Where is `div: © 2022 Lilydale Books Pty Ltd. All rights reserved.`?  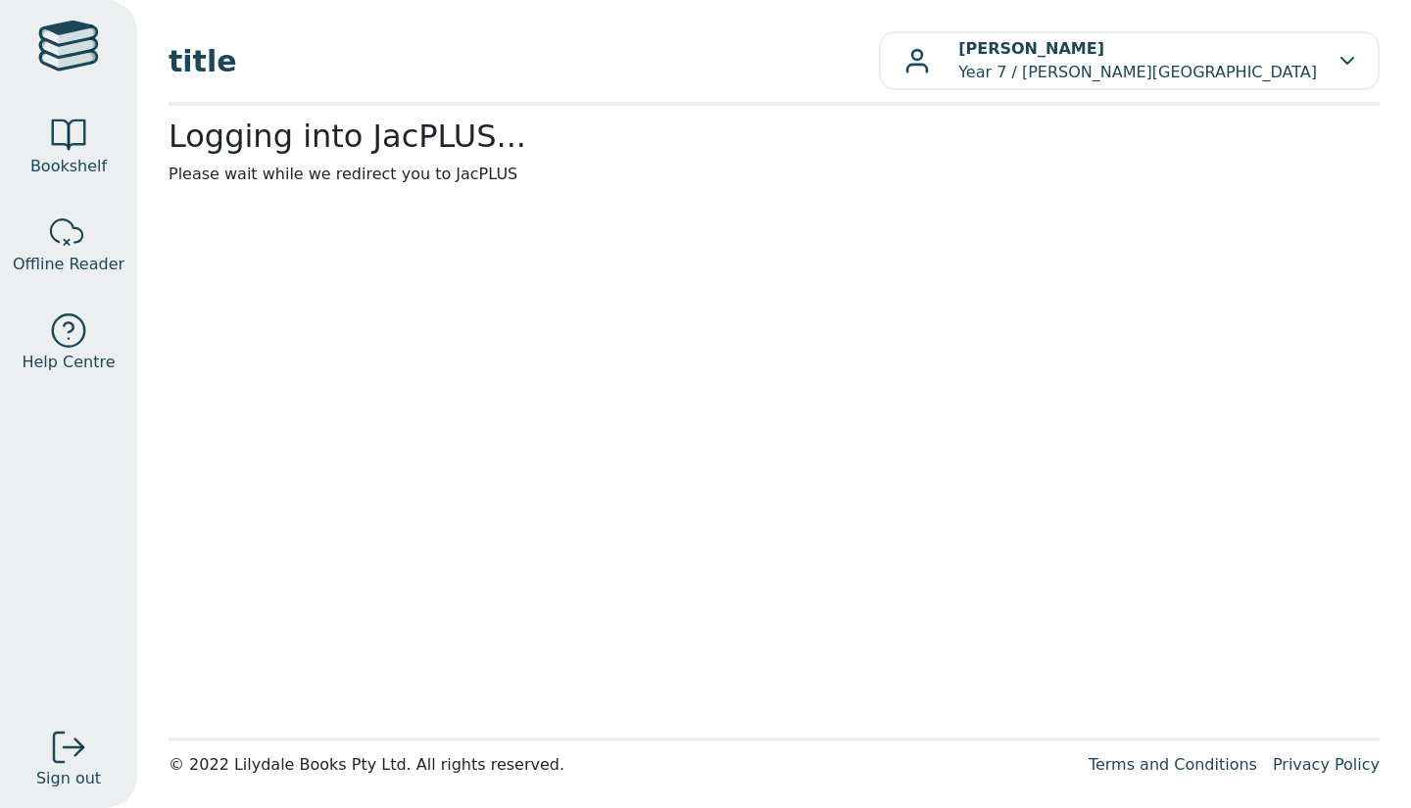 div: © 2022 Lilydale Books Pty Ltd. All rights reserved. is located at coordinates (620, 765).